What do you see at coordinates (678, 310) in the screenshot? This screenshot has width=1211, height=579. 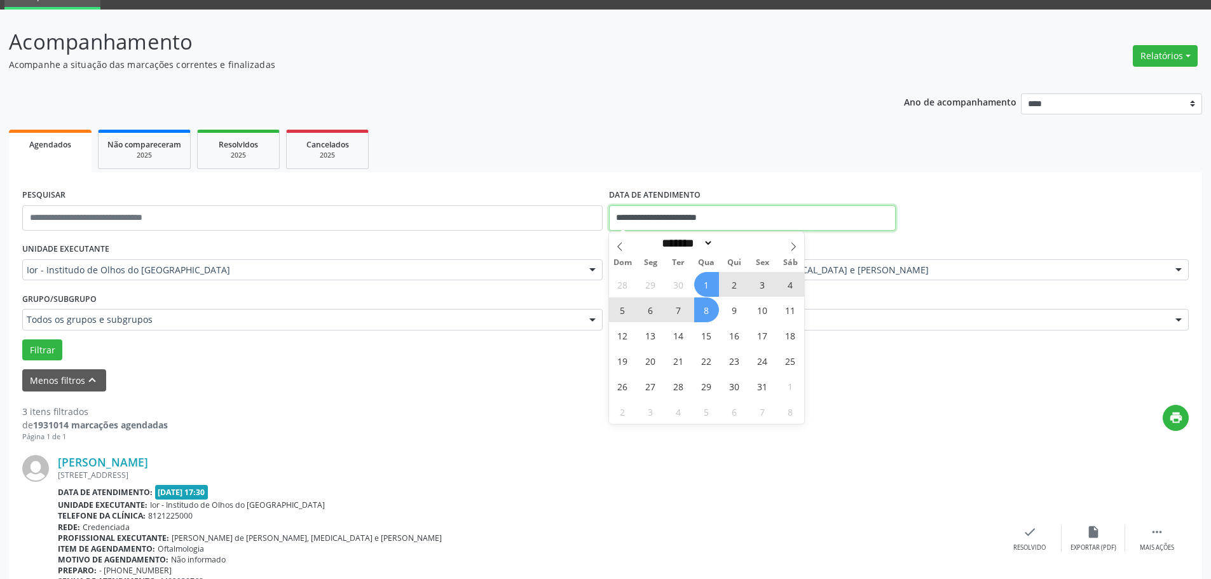 I see `span: Outubro 7, 2025` at bounding box center [678, 310].